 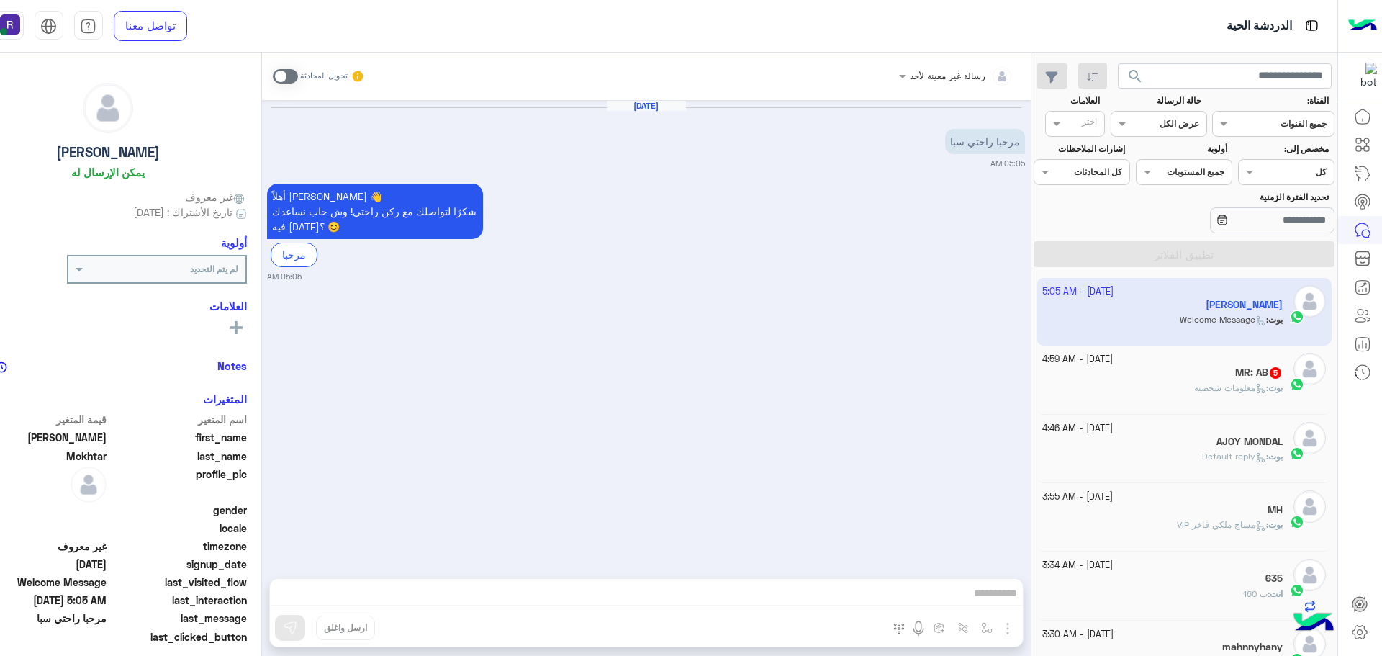 I want to click on label: العلامات, so click(x=1068, y=101).